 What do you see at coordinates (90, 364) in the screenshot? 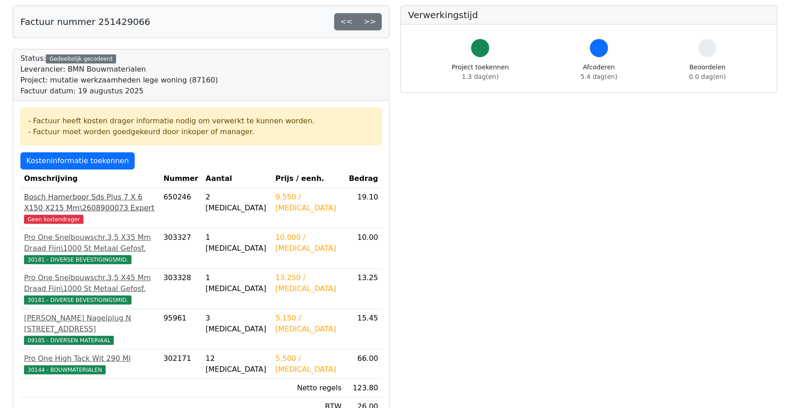
I see `a: Pro One High Tack Wit 290 Ml30144 - BOUWMATERIALEN` at bounding box center [90, 364].